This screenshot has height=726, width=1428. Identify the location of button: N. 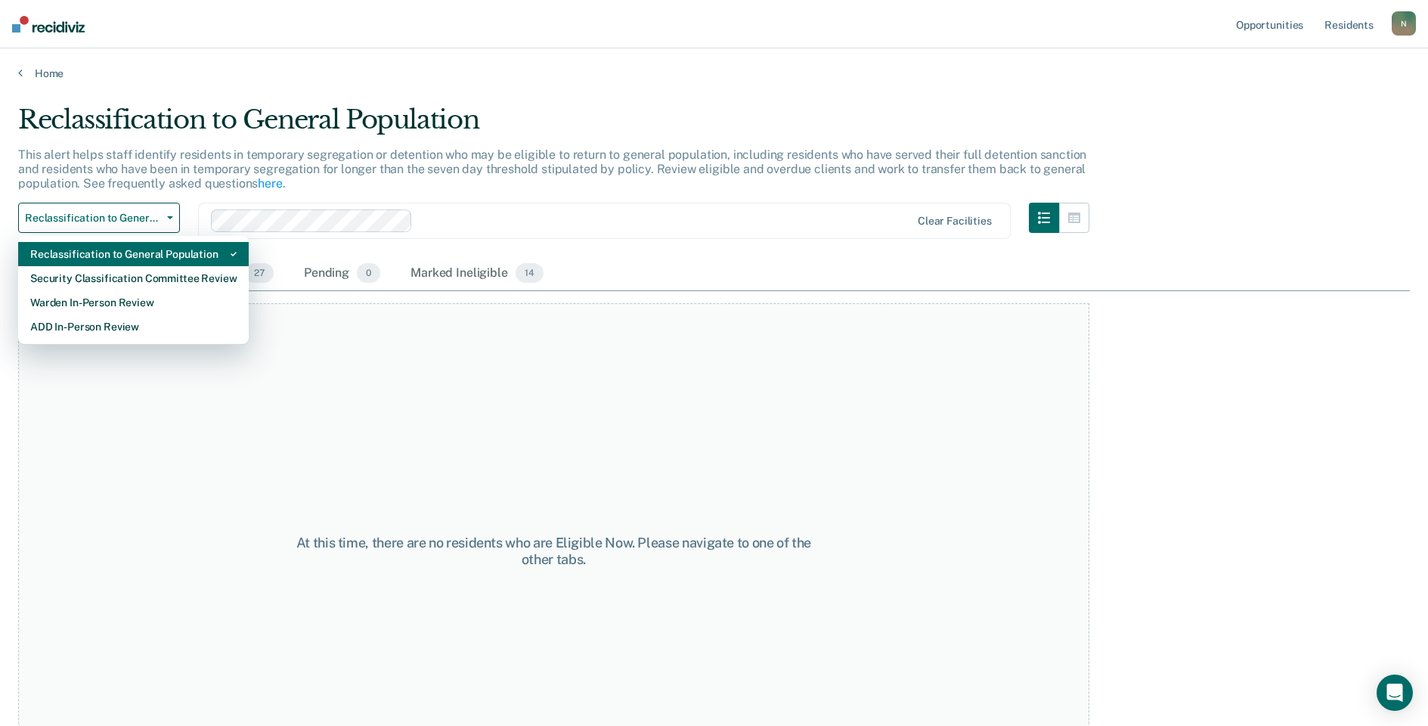
(1404, 23).